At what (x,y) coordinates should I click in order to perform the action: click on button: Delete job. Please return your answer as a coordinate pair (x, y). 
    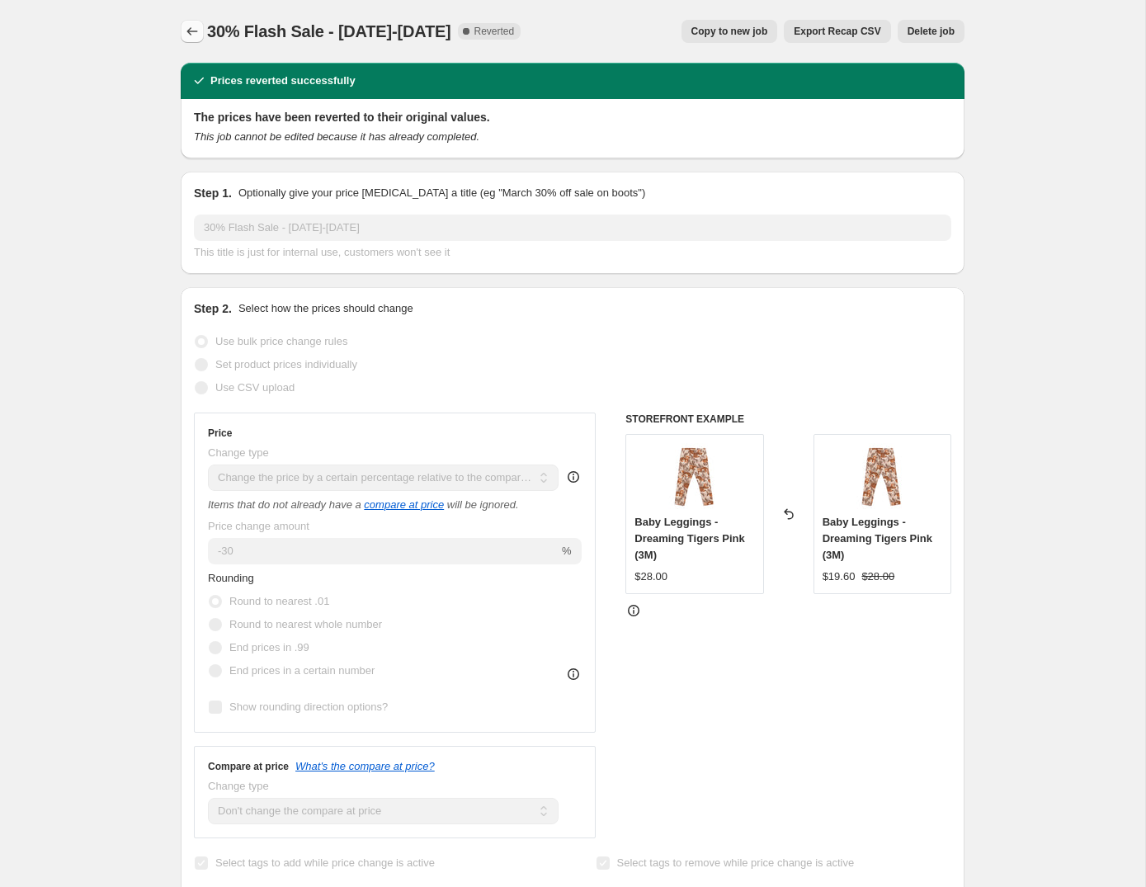
    Looking at the image, I should click on (931, 31).